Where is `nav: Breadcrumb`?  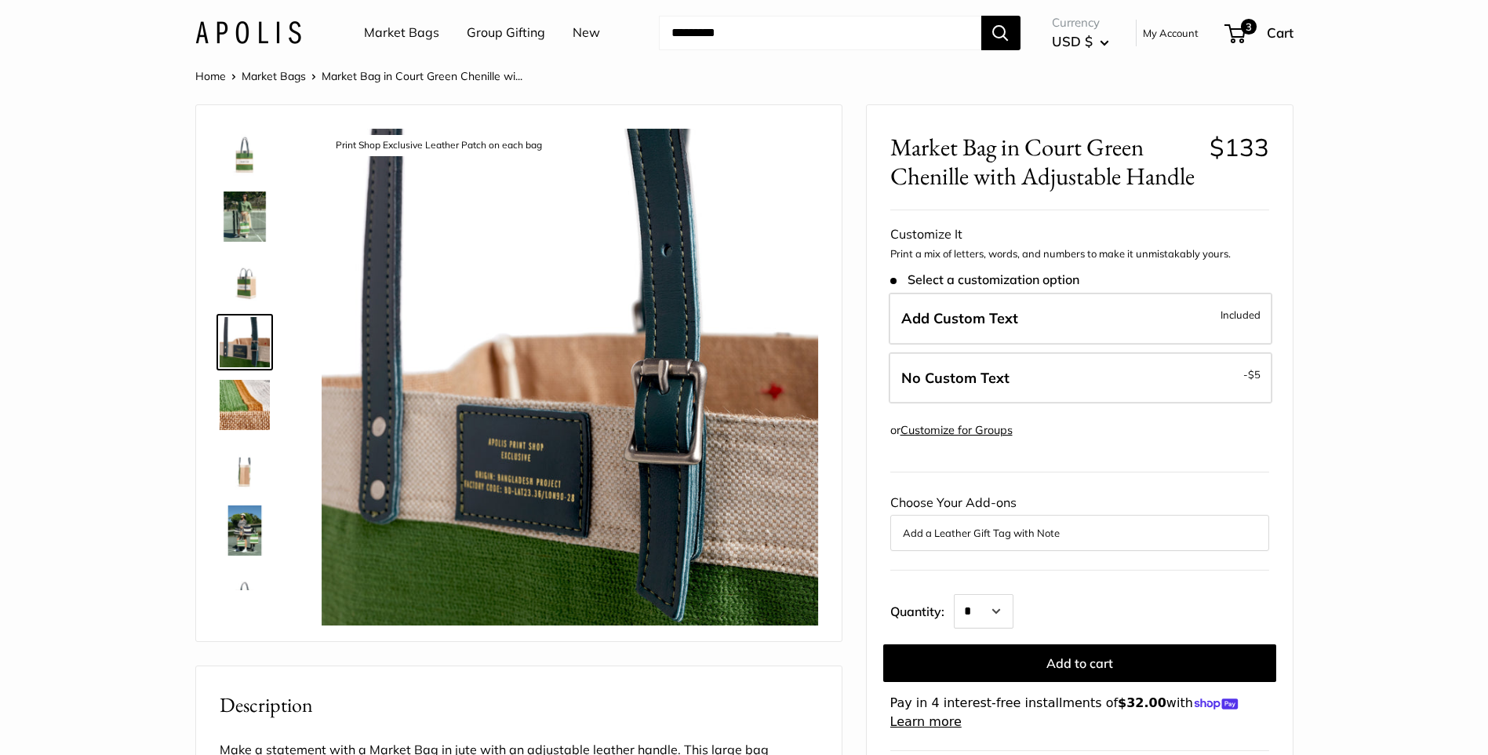
nav: Breadcrumb is located at coordinates (358, 76).